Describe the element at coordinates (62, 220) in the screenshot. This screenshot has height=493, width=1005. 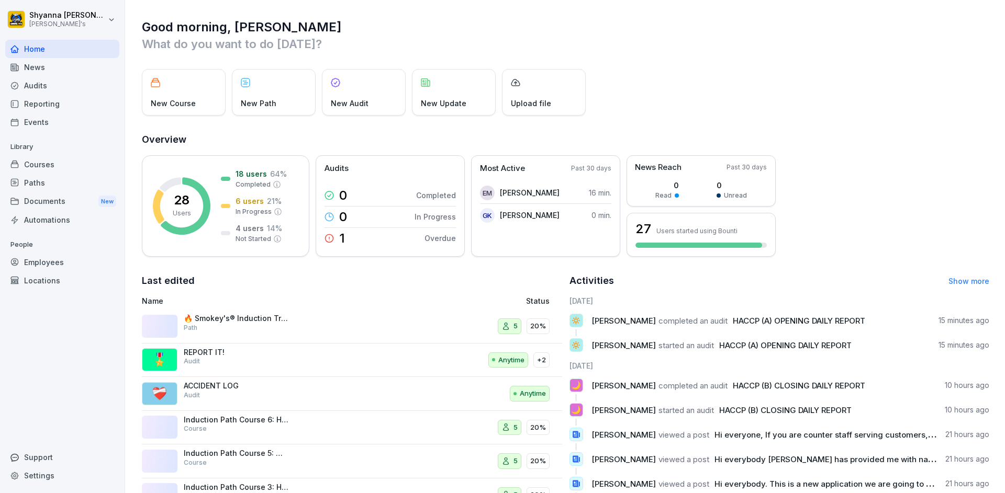
I see `div: Automations` at that location.